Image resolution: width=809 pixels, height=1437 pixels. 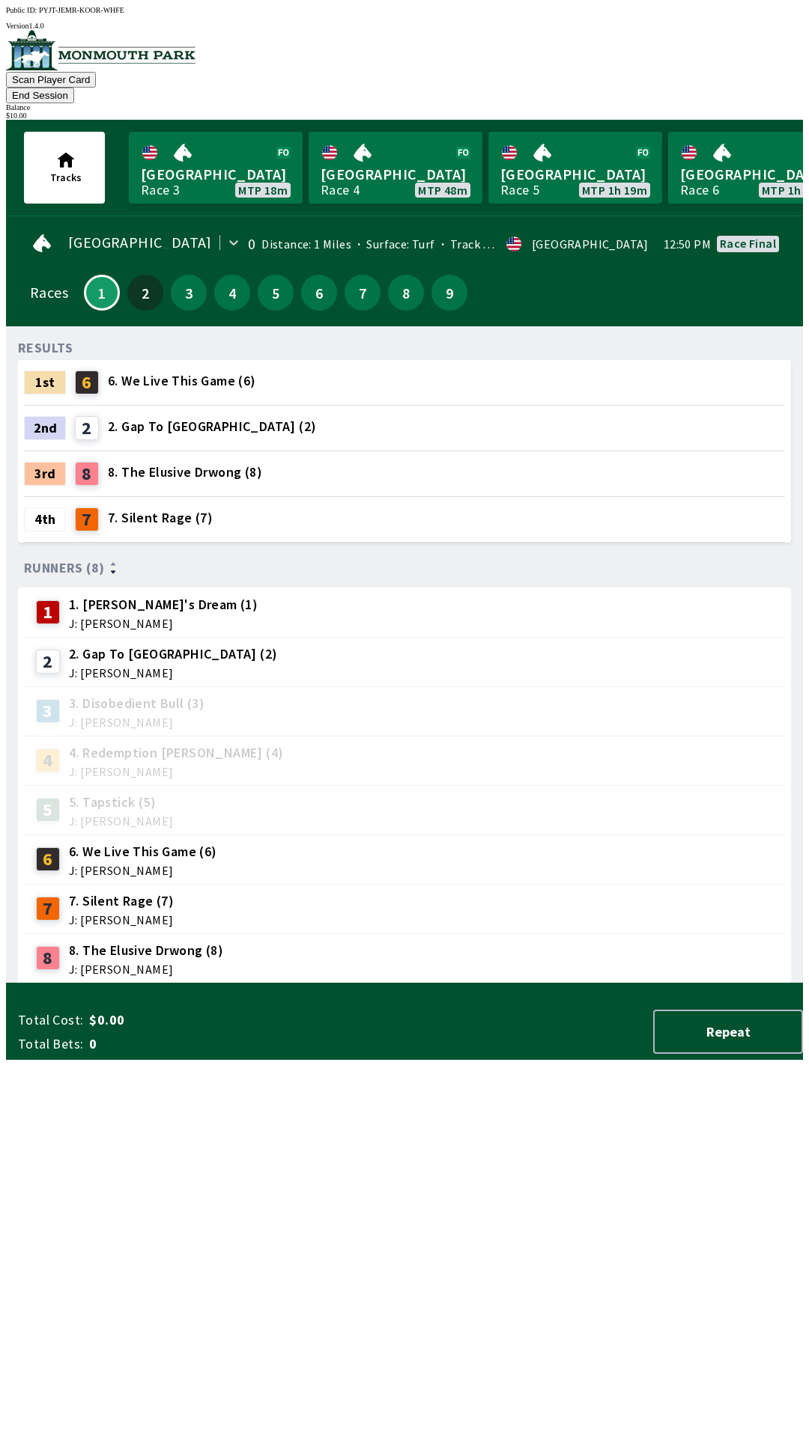 I want to click on span: 1, so click(x=102, y=293).